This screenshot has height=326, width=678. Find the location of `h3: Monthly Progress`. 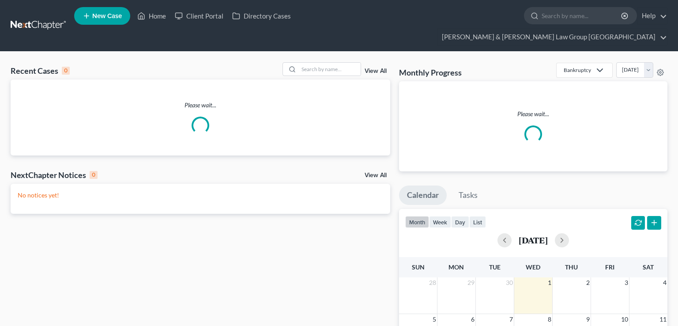

h3: Monthly Progress is located at coordinates (431, 72).